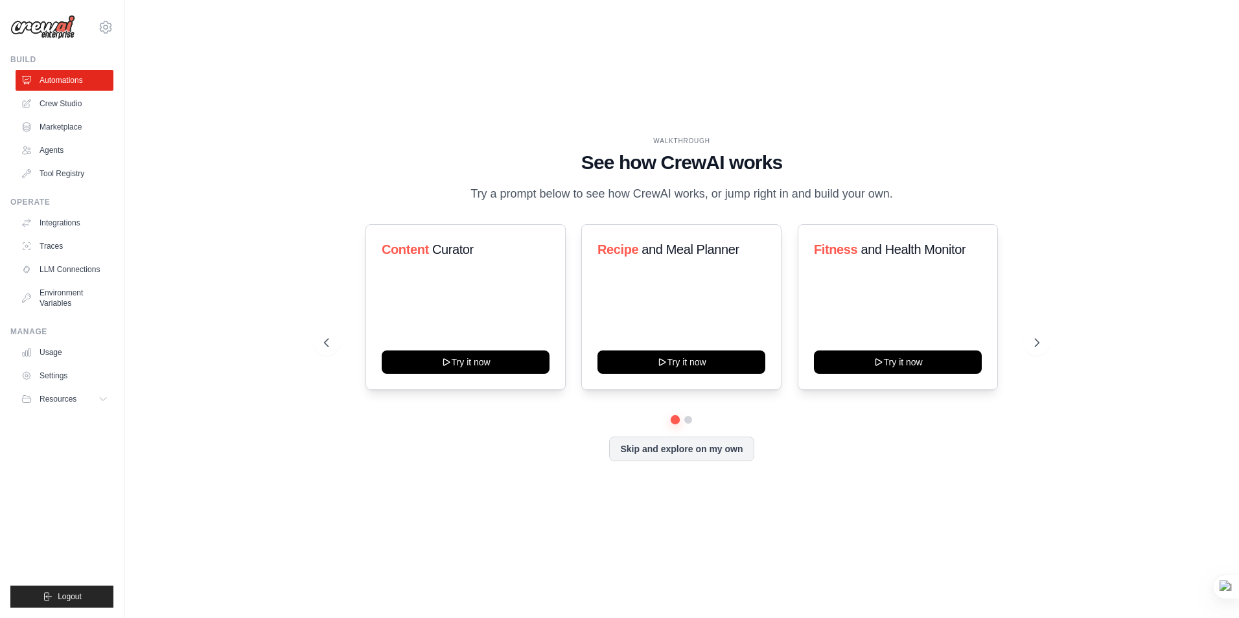 Image resolution: width=1239 pixels, height=618 pixels. What do you see at coordinates (617, 249) in the screenshot?
I see `span: Recipe` at bounding box center [617, 249].